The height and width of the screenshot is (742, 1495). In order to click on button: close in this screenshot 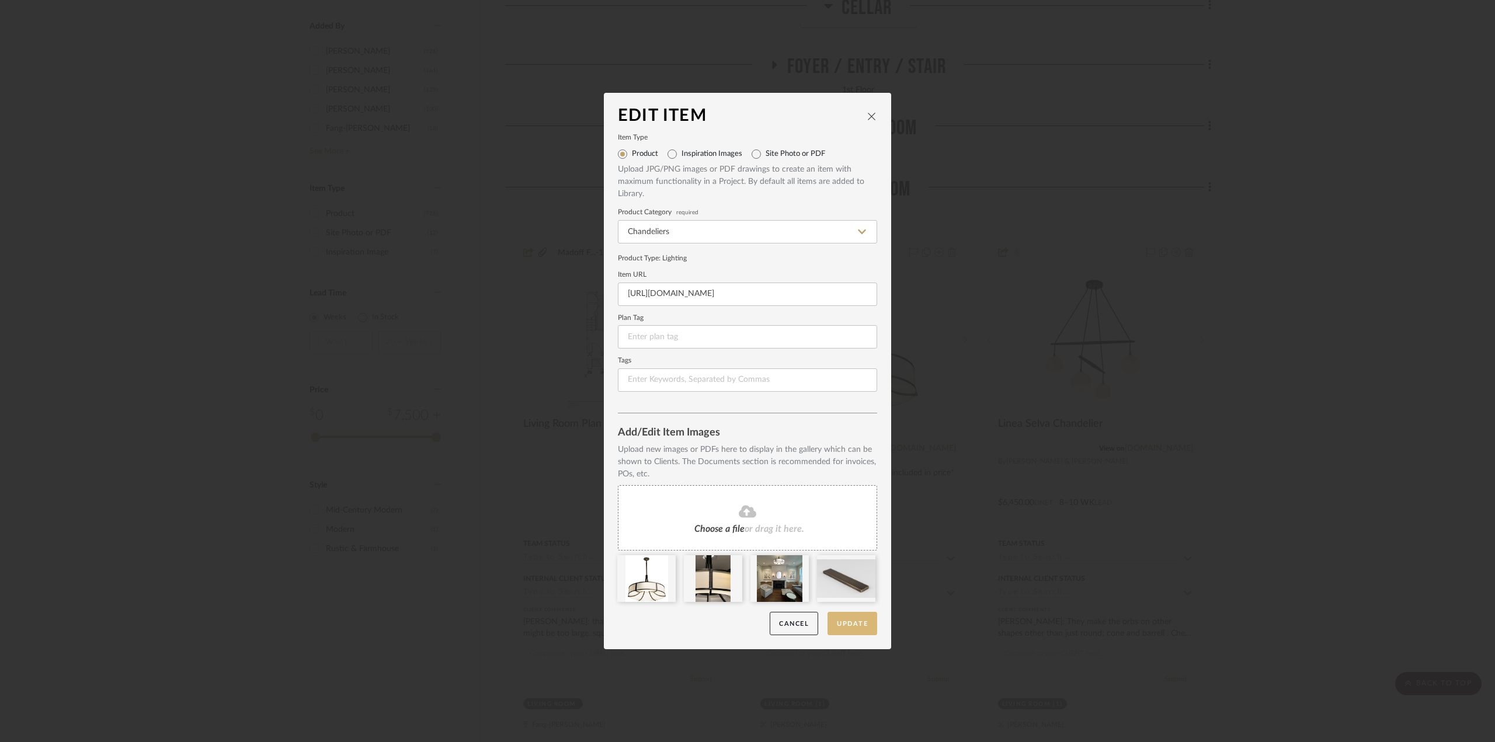, I will do `click(872, 116)`.